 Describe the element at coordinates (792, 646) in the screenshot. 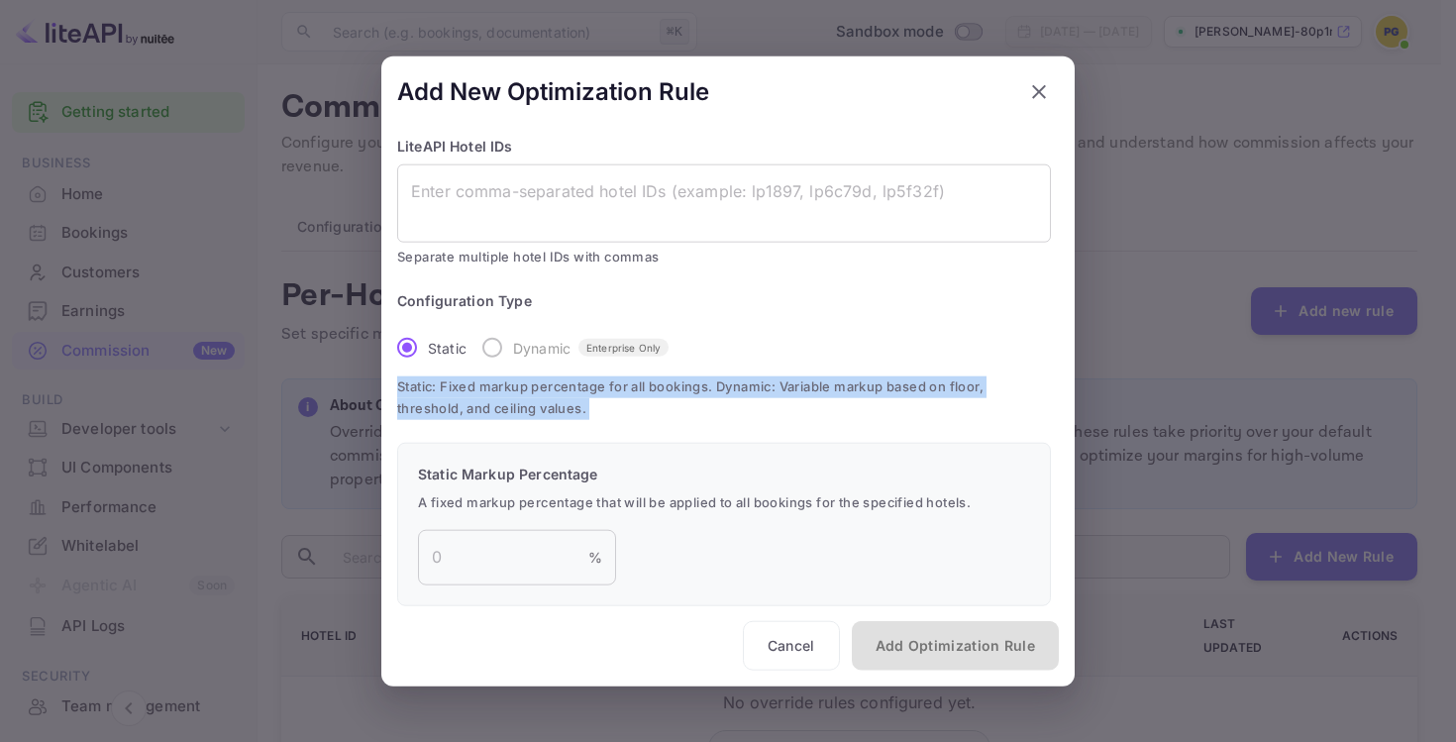

I see `button: Cancel` at that location.